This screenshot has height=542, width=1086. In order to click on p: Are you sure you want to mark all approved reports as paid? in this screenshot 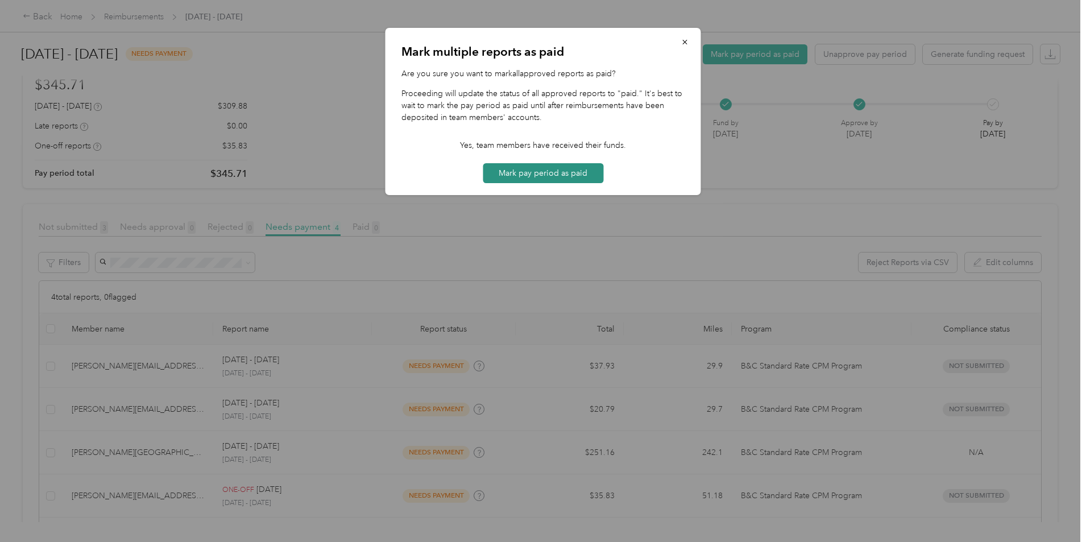, I will do `click(543, 73)`.